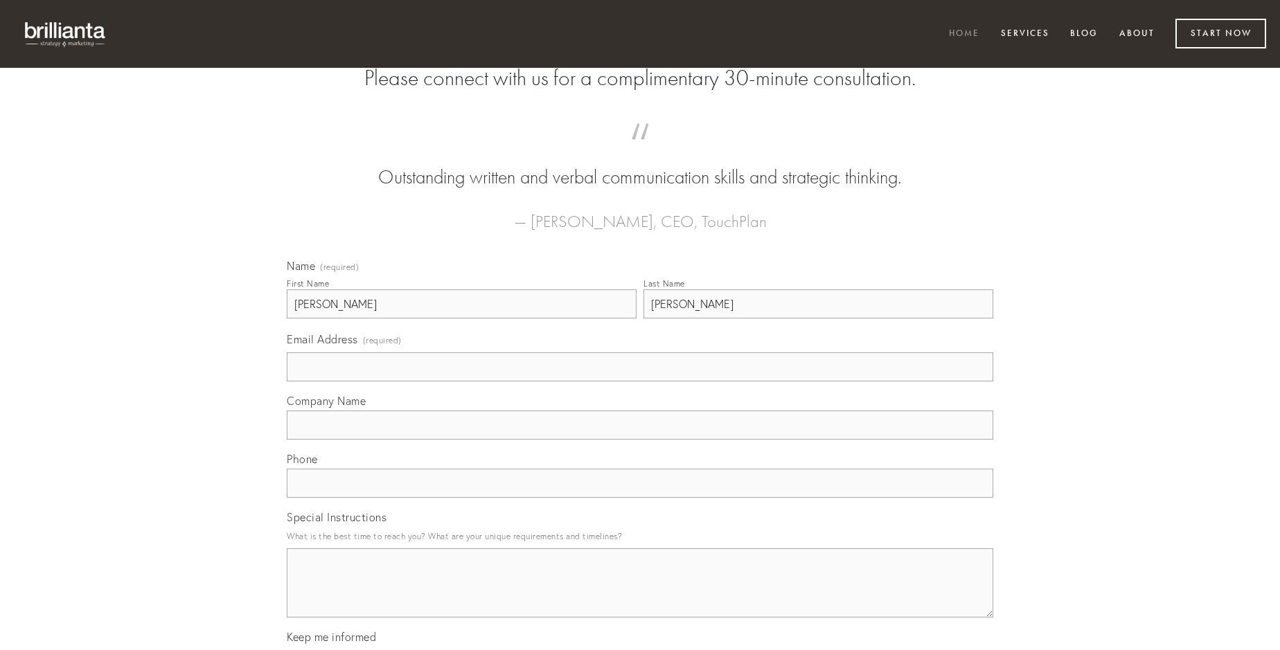 This screenshot has height=650, width=1280. What do you see at coordinates (307, 283) in the screenshot?
I see `div: First Name` at bounding box center [307, 283].